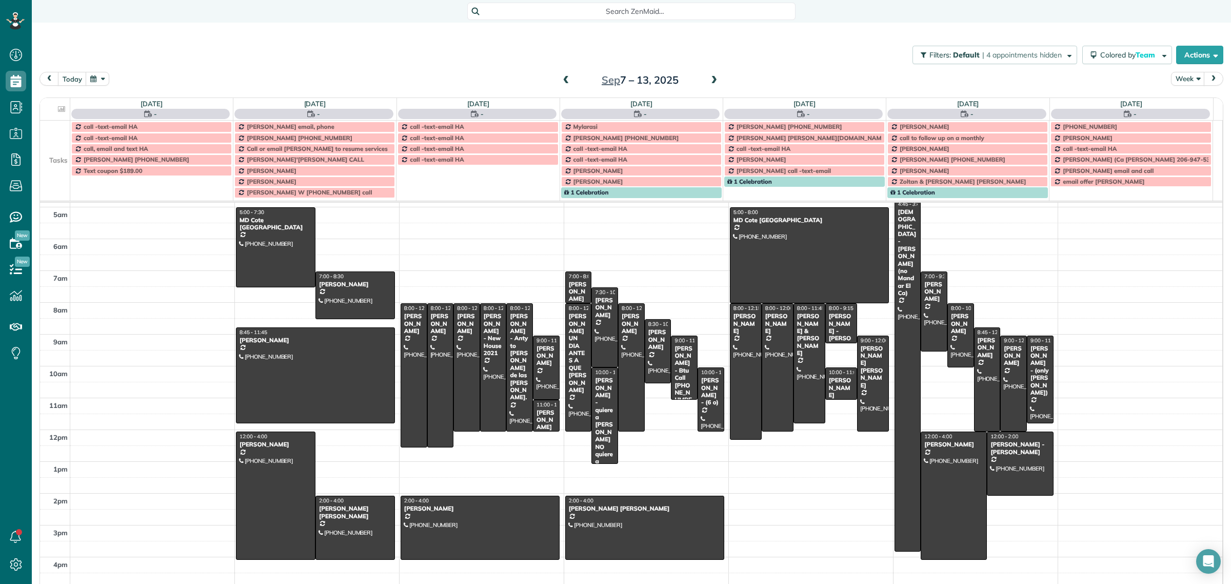 The width and height of the screenshot is (1231, 584). Describe the element at coordinates (662, 324) in the screenshot. I see `span: 8:30 - 10:30` at that location.